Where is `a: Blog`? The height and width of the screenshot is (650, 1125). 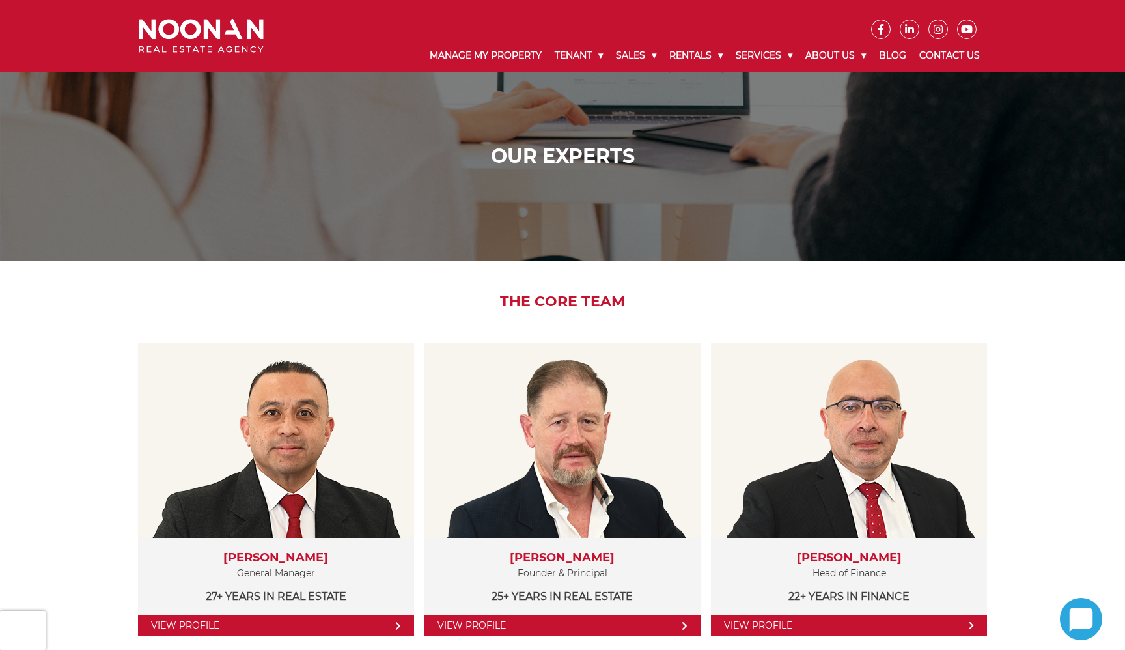 a: Blog is located at coordinates (892, 55).